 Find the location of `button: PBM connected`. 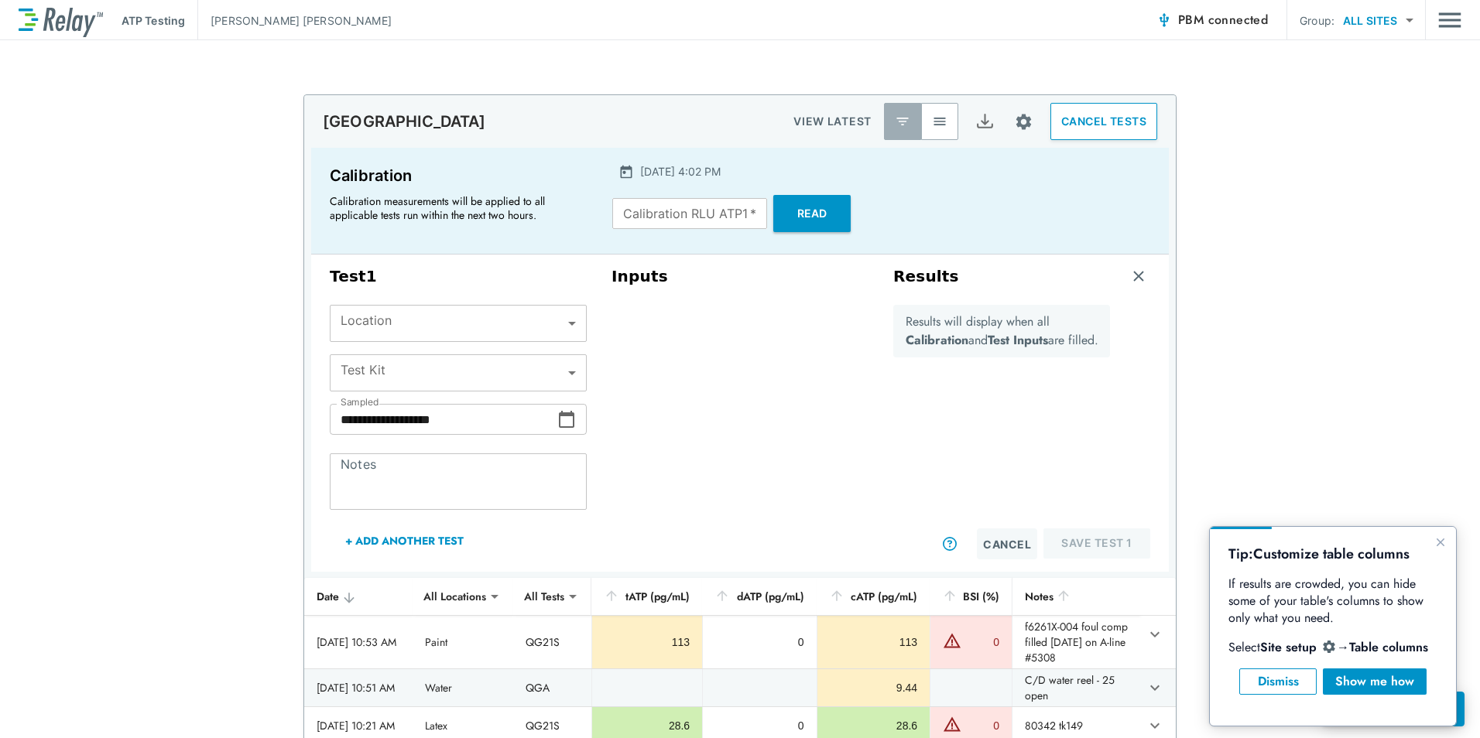

button: PBM connected is located at coordinates (1212, 20).